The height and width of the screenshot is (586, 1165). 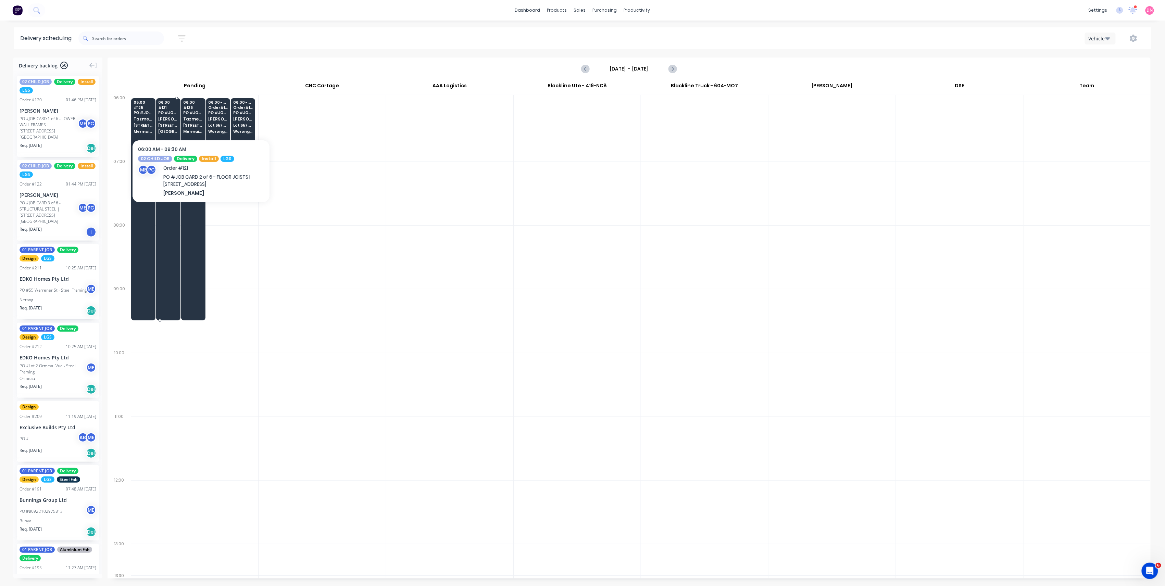 What do you see at coordinates (322, 87) in the screenshot?
I see `div: CNC Cartage` at bounding box center [322, 87].